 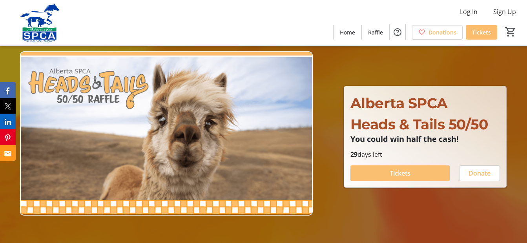 I want to click on span: Alberta SPCA, so click(x=399, y=103).